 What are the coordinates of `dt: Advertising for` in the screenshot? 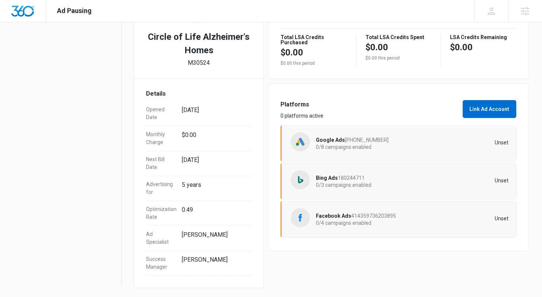 It's located at (161, 189).